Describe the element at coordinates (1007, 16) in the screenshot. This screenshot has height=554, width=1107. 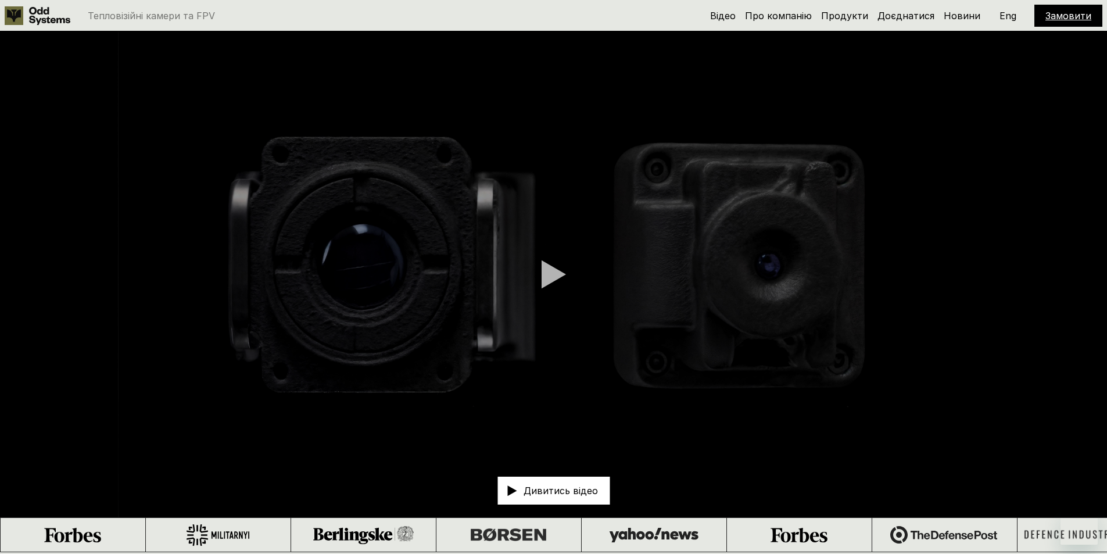
I see `p: Eng` at that location.